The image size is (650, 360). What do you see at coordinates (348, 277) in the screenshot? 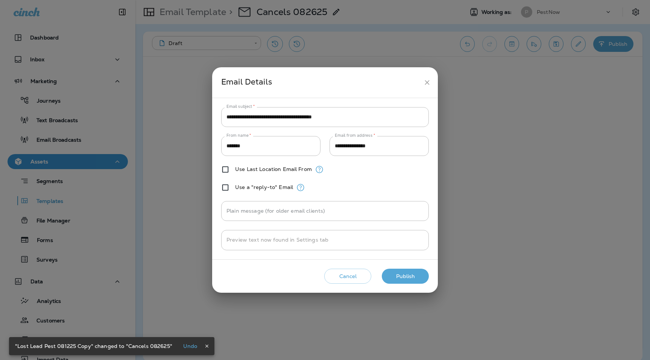
I see `button: Cancel` at bounding box center [348, 277].